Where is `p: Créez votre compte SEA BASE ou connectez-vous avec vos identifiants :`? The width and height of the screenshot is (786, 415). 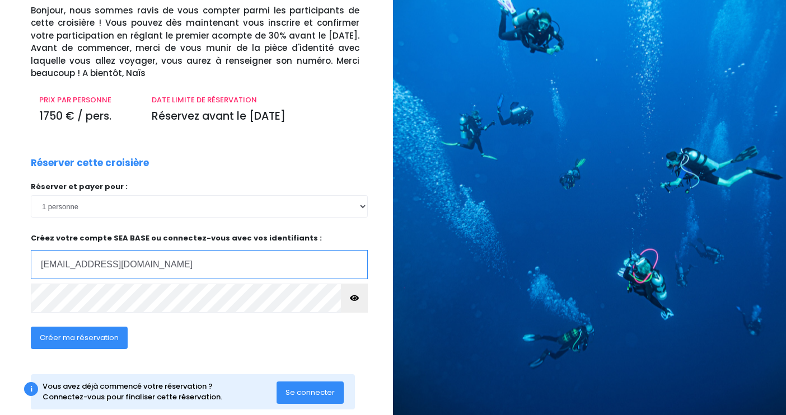 p: Créez votre compte SEA BASE ou connectez-vous avec vos identifiants : is located at coordinates (199, 256).